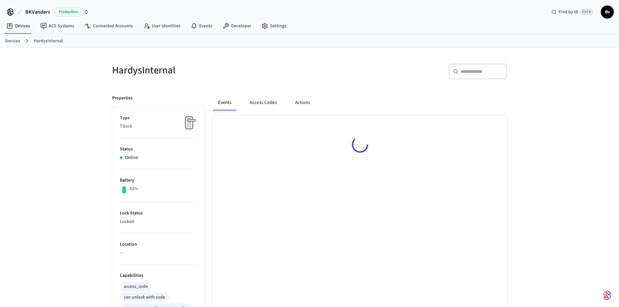 The image size is (619, 307). I want to click on p: Battery, so click(159, 180).